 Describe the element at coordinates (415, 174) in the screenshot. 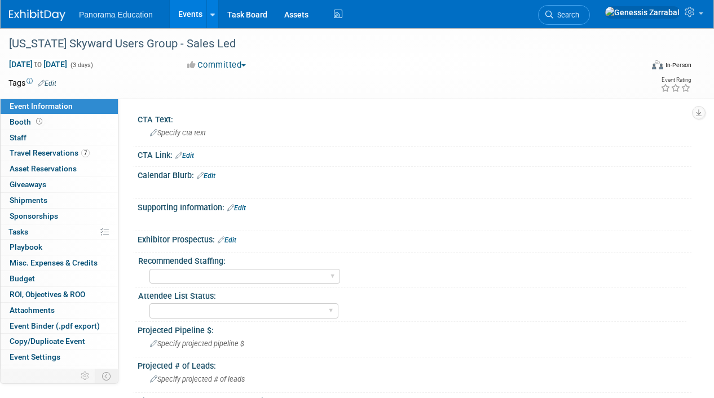

I see `div: Calendar Blurb:` at that location.